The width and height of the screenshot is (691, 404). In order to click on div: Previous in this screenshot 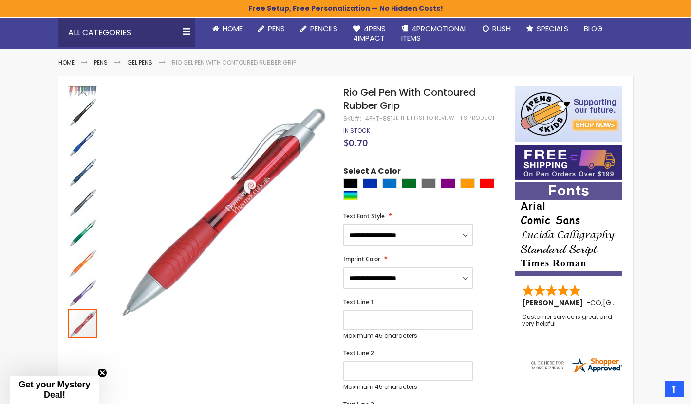, I will do `click(83, 93)`.